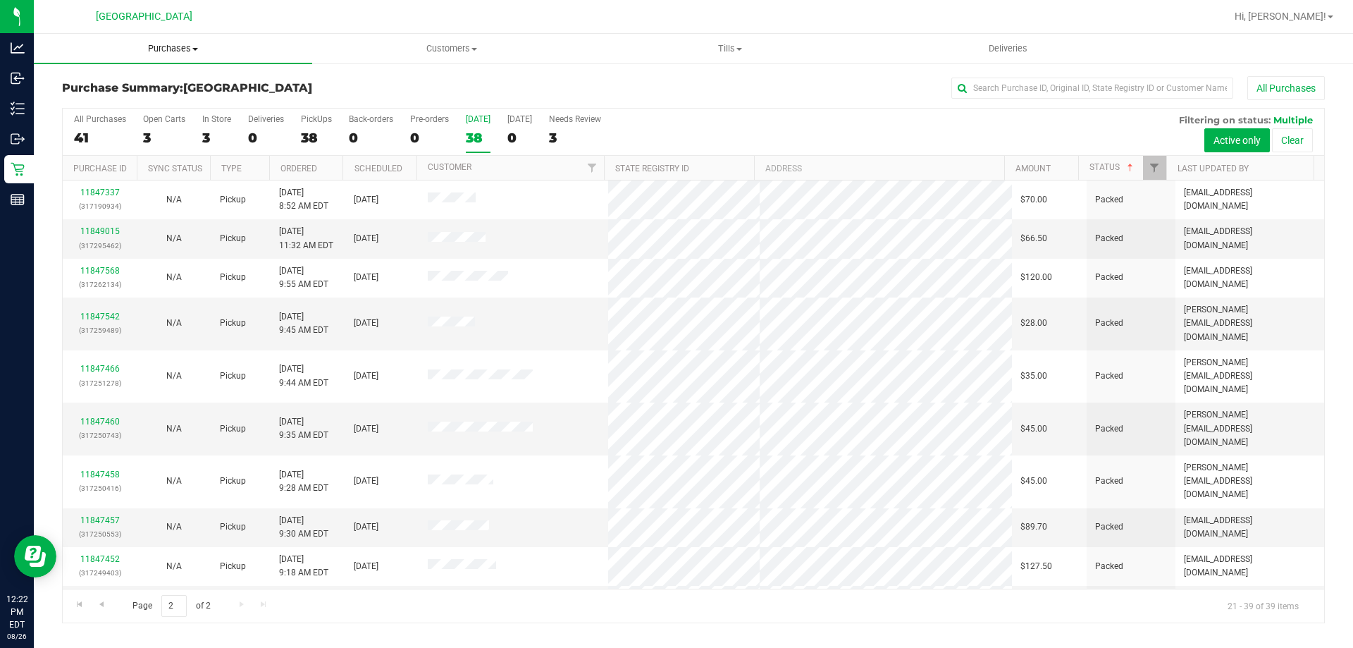 This screenshot has width=1353, height=648. I want to click on p: (317250416), so click(99, 488).